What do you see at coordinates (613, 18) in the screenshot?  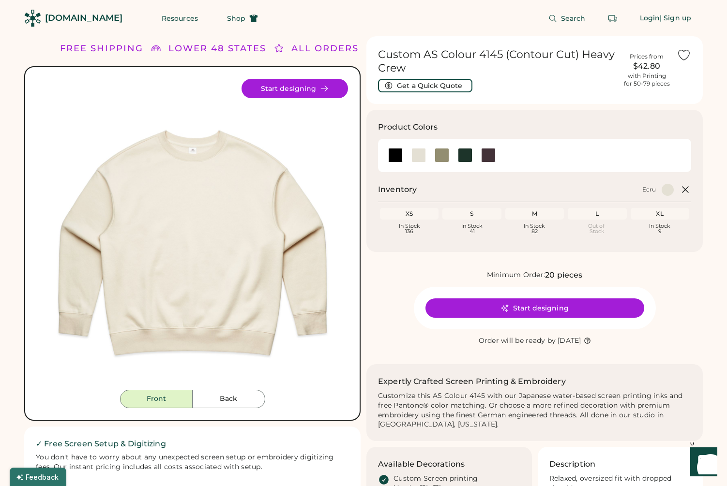 I see `button: Retrieve an order` at bounding box center [613, 18].